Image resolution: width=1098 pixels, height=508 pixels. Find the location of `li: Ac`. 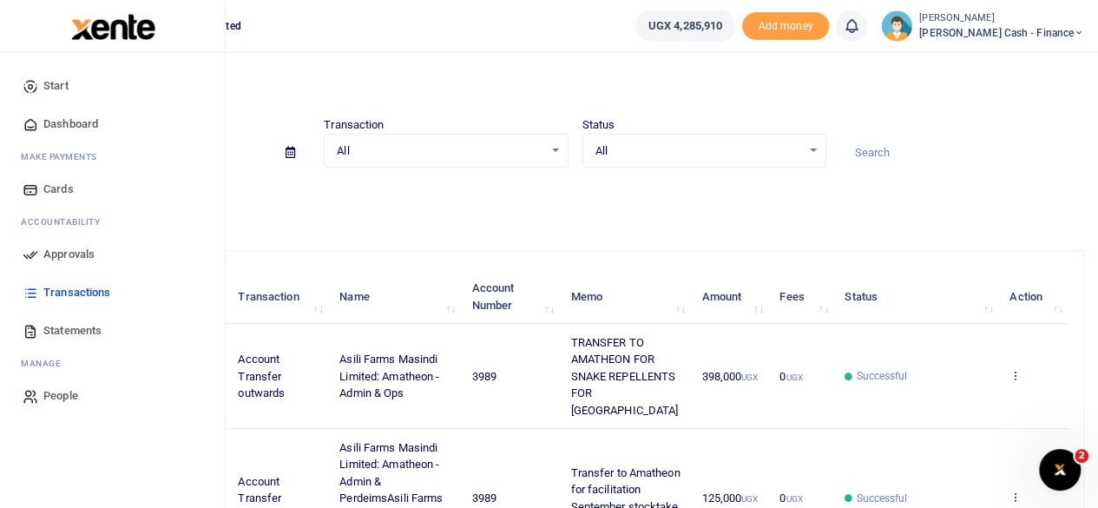

li: Ac is located at coordinates (112, 221).